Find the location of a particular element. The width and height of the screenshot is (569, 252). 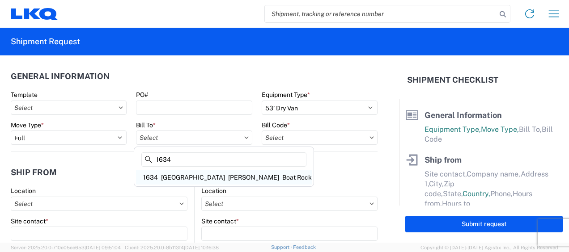

span: Ship from is located at coordinates (443, 160).